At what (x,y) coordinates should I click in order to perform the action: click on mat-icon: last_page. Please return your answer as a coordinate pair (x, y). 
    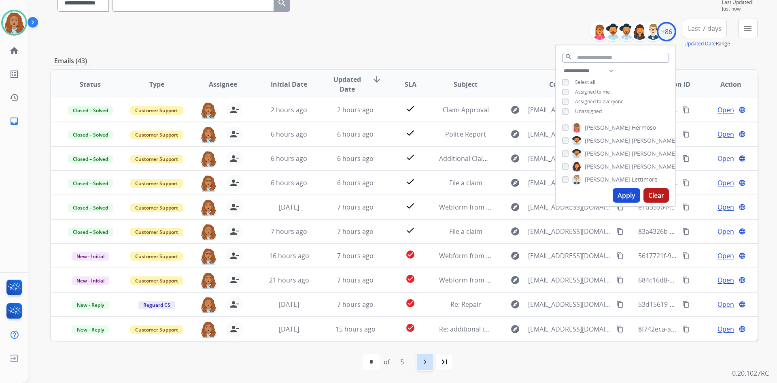
    Looking at the image, I should click on (445, 362).